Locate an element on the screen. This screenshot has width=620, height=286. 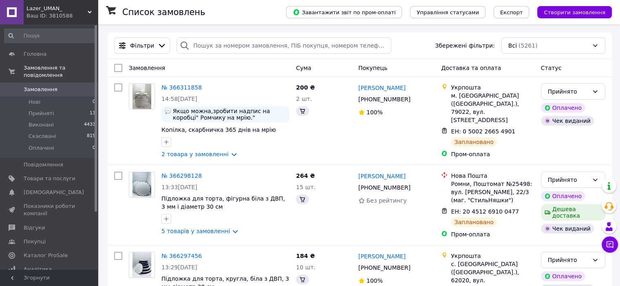
button: Управління статусами is located at coordinates (447, 12).